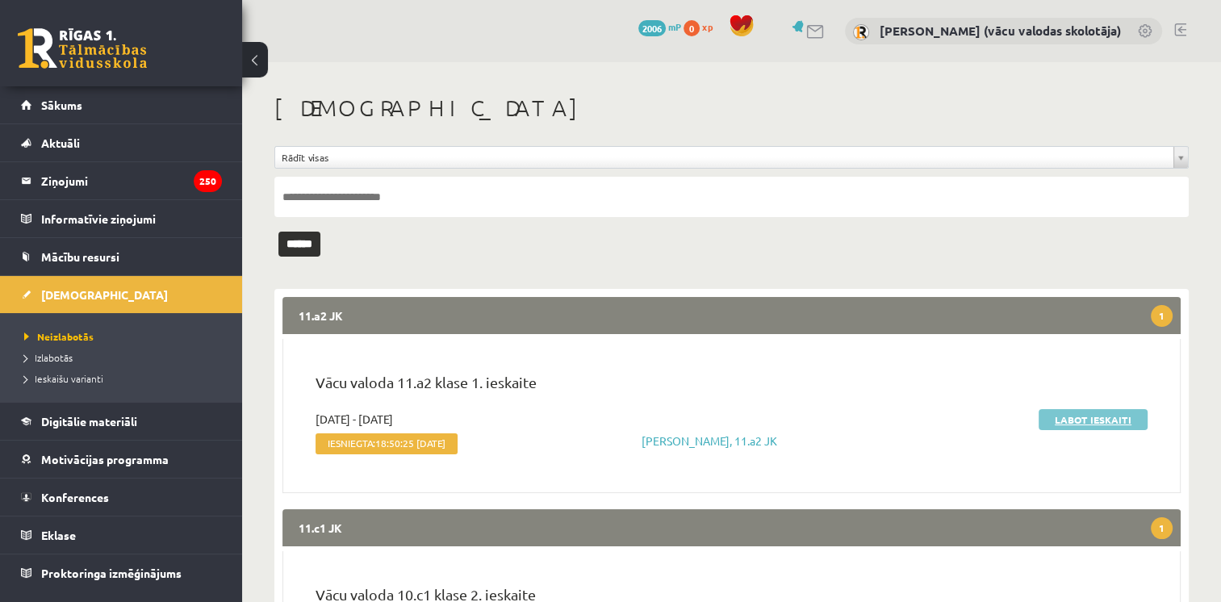  I want to click on legend: 11.a2 JK, so click(731, 315).